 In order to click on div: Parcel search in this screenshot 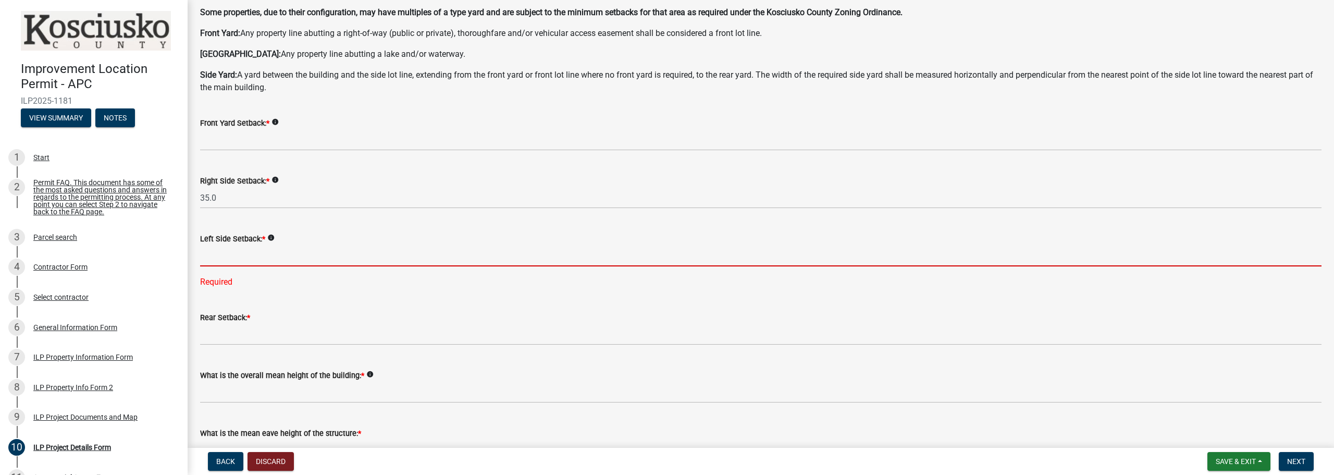, I will do `click(55, 237)`.